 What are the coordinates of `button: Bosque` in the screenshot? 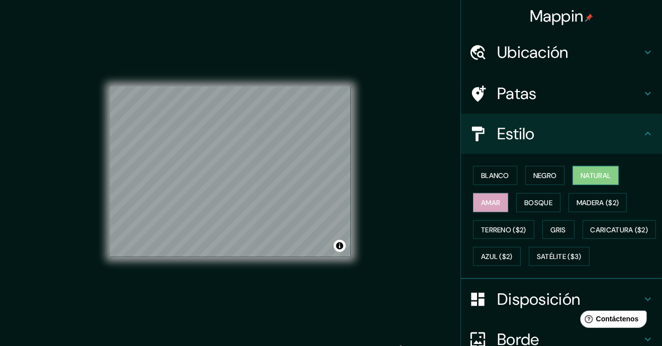 It's located at (538, 202).